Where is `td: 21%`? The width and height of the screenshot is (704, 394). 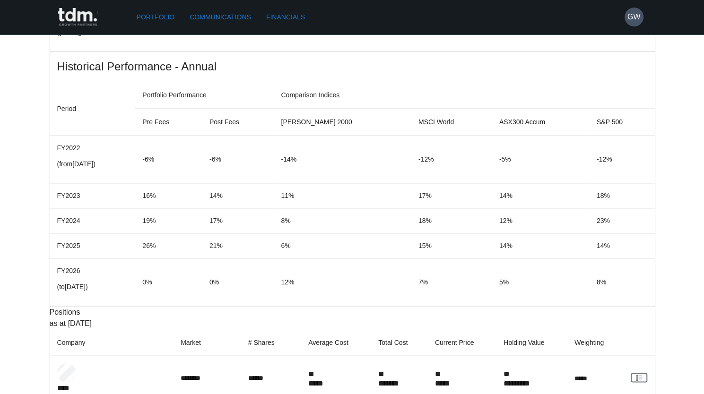
td: 21% is located at coordinates (237, 246).